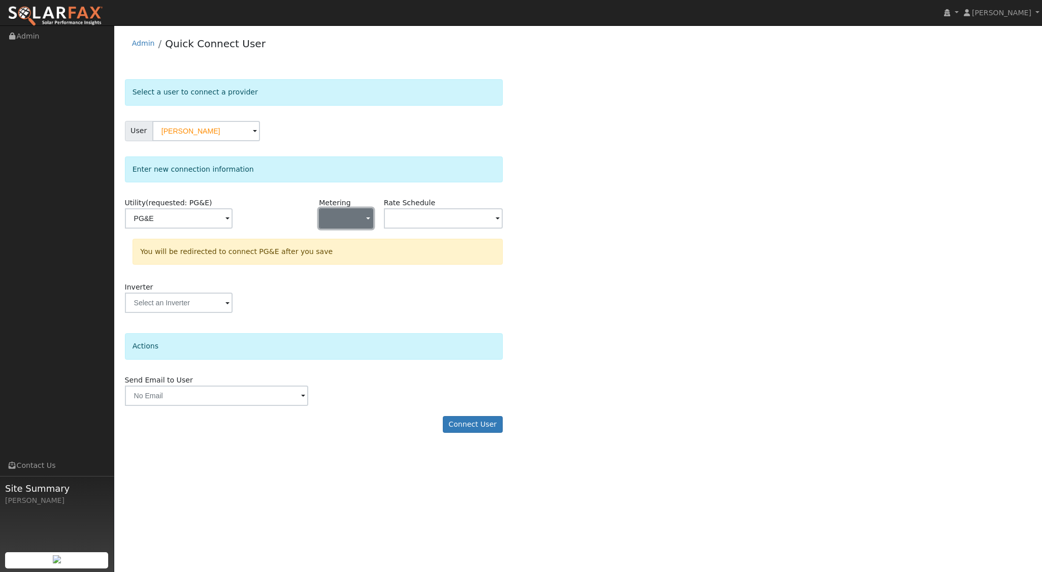 The image size is (1042, 572). Describe the element at coordinates (409, 203) in the screenshot. I see `label: Rate Schedule` at that location.